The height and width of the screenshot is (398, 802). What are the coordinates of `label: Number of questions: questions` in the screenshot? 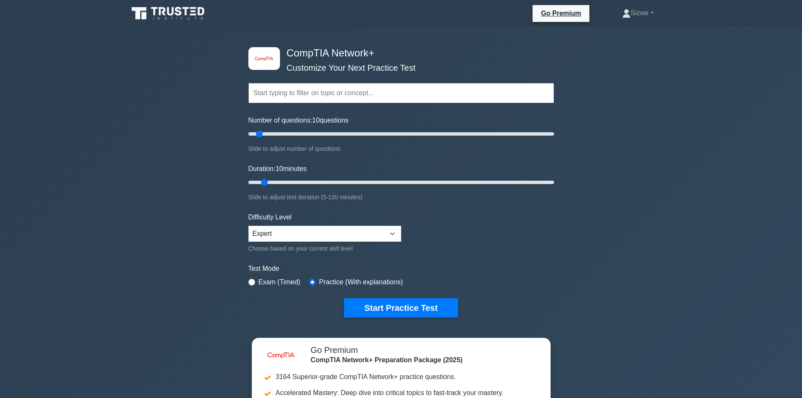 It's located at (298, 120).